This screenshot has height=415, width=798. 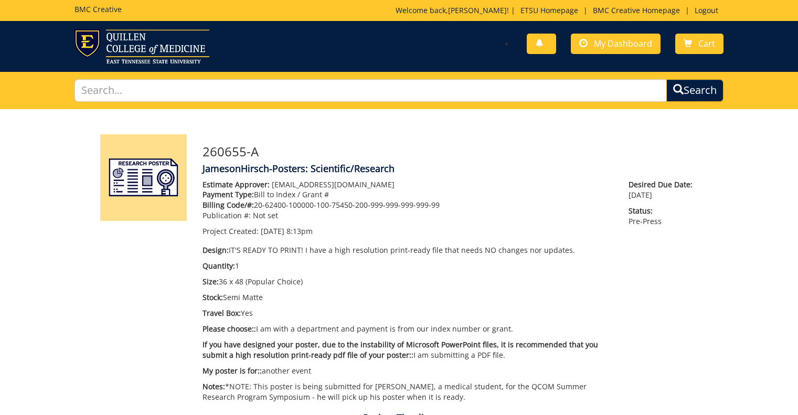 I want to click on span: Stock:, so click(x=212, y=297).